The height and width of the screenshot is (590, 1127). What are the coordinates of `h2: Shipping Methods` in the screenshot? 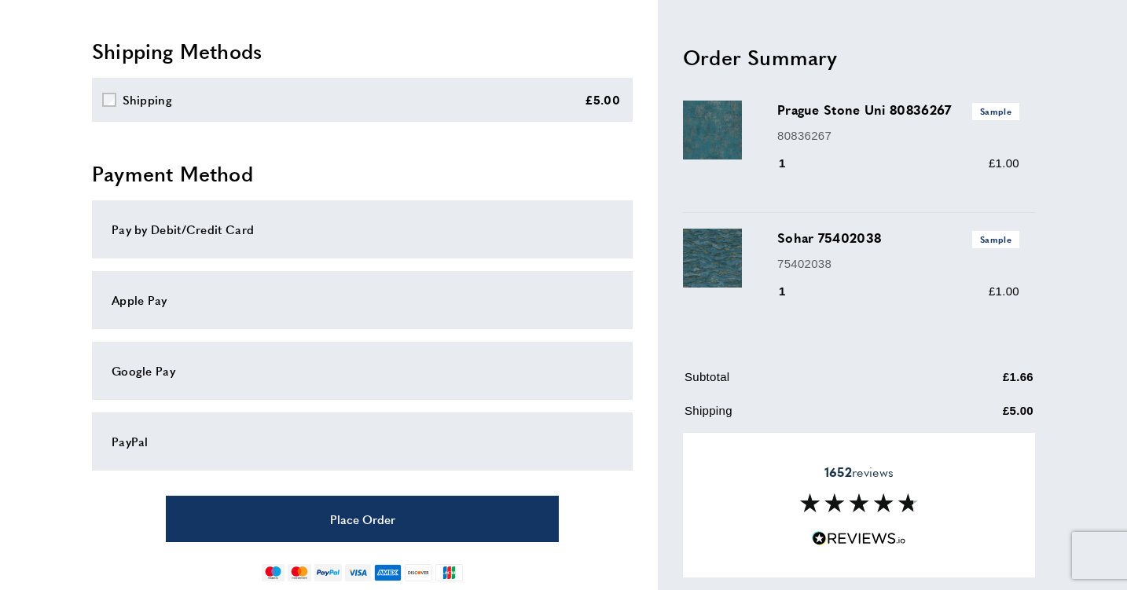 It's located at (362, 51).